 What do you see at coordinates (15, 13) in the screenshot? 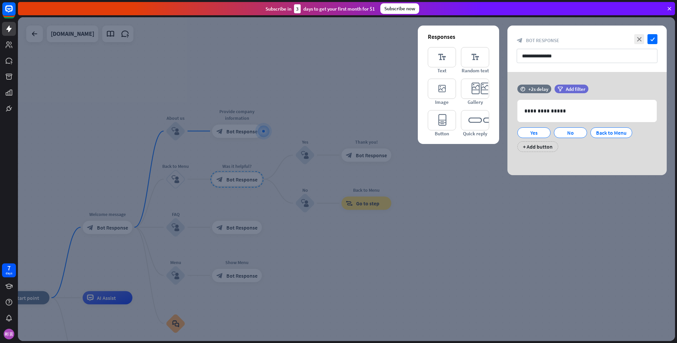
I see `button: Open LiveChat chat widget` at bounding box center [15, 13].